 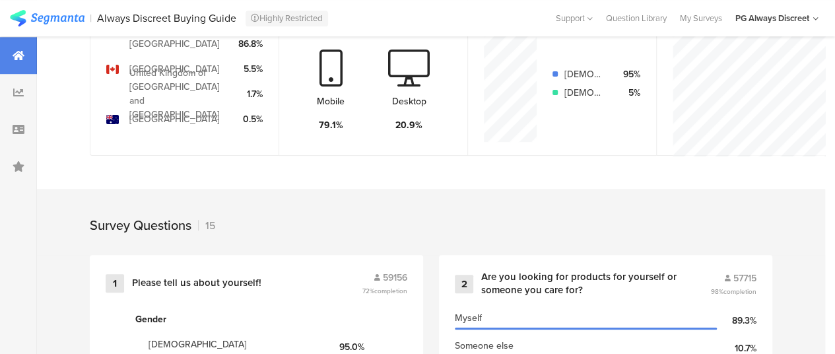 I want to click on div: Always Discreet Buying Guide, so click(x=166, y=18).